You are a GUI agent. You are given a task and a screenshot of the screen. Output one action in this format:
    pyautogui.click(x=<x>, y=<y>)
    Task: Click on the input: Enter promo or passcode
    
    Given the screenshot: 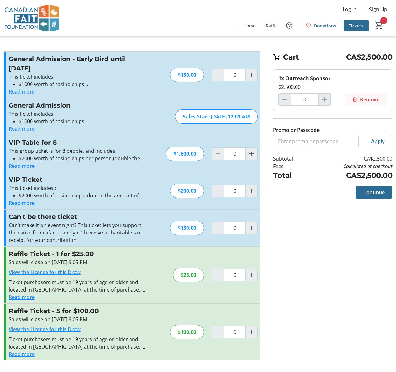 What is the action you would take?
    pyautogui.click(x=316, y=141)
    